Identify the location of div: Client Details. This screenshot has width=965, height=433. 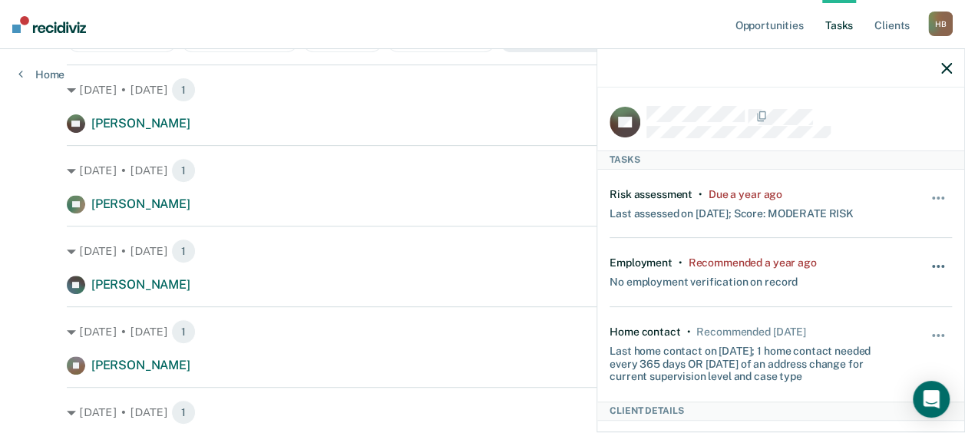
(781, 411).